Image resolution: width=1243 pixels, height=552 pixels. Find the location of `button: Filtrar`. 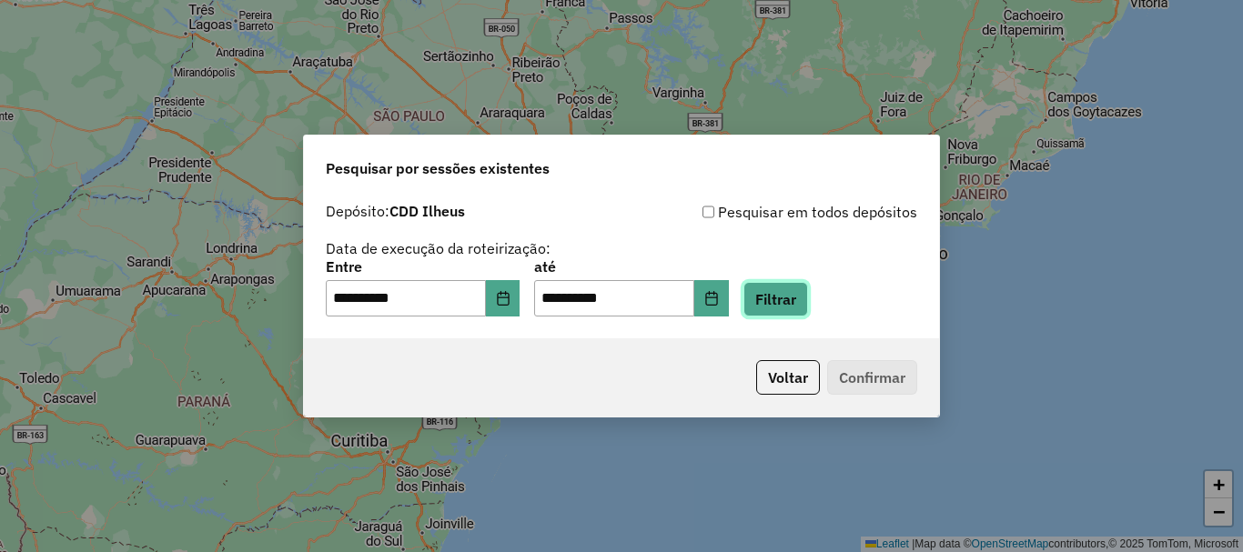

button: Filtrar is located at coordinates (775, 299).